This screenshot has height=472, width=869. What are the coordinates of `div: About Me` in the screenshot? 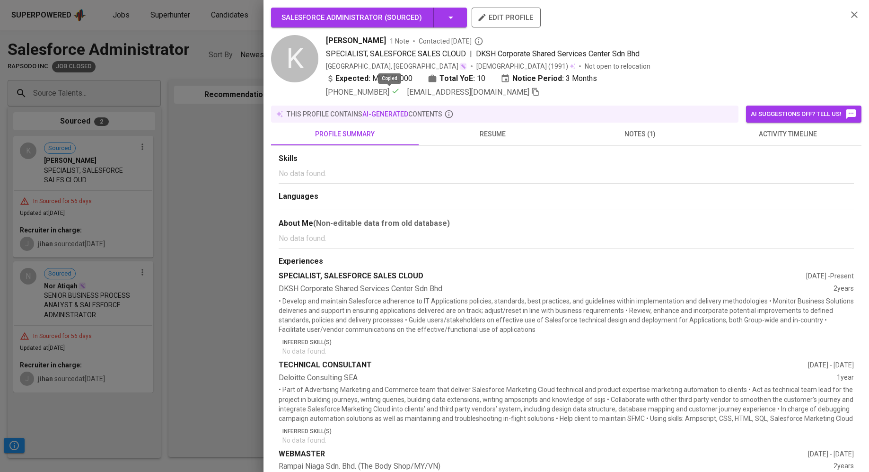 It's located at (566, 223).